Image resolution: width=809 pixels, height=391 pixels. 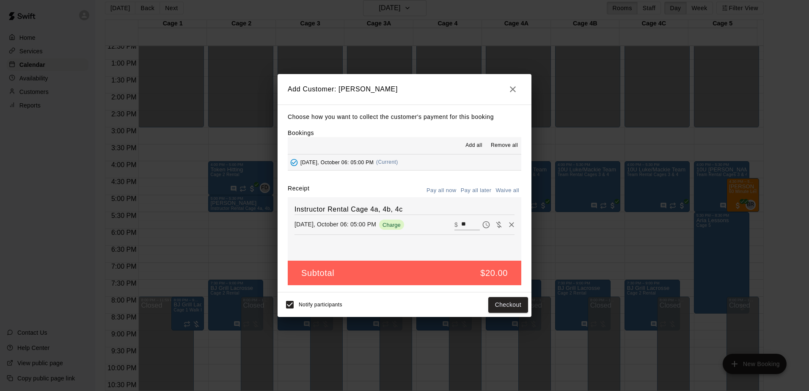 What do you see at coordinates (294, 163) in the screenshot?
I see `button: Added - Collect Payment` at bounding box center [294, 163].